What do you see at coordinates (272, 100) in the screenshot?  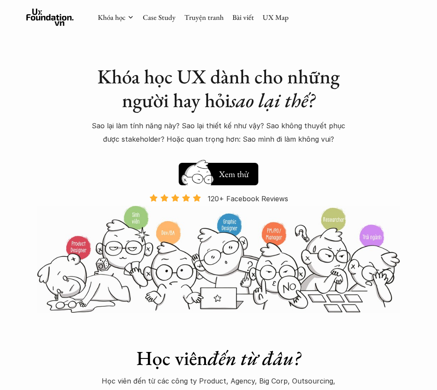 I see `em: sao lại thế?` at bounding box center [272, 100].